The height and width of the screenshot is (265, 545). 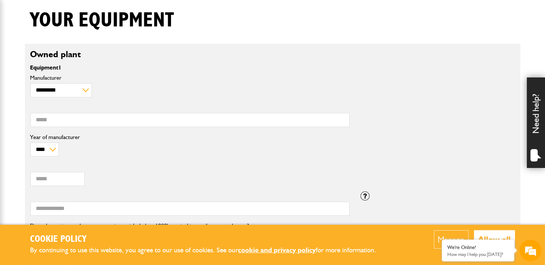 I want to click on span: 1, so click(x=60, y=67).